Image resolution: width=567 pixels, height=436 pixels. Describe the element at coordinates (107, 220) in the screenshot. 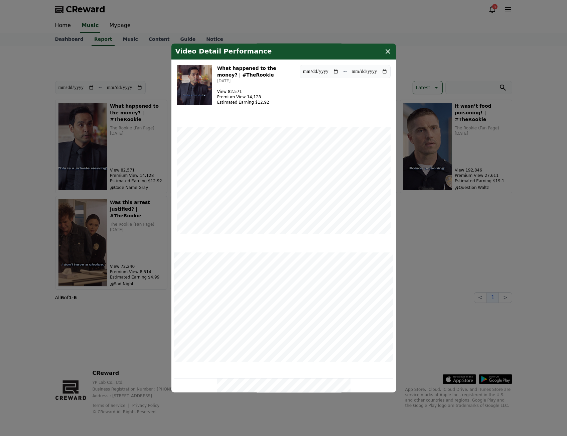

I see `a: Settings` at that location.